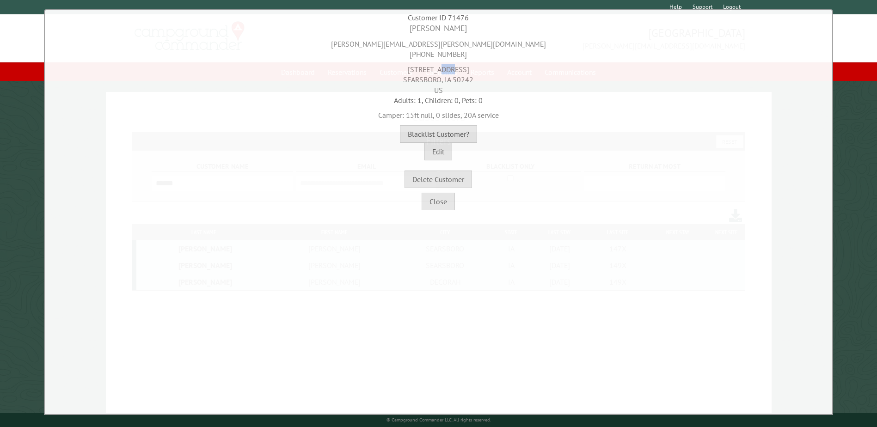 Image resolution: width=877 pixels, height=427 pixels. Describe the element at coordinates (438, 113) in the screenshot. I see `div: Camper: 15ft null, 0 slides, 20A service` at that location.